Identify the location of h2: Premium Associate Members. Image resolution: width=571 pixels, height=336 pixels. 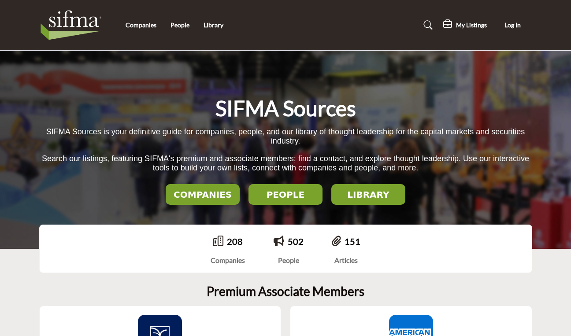
(286, 292).